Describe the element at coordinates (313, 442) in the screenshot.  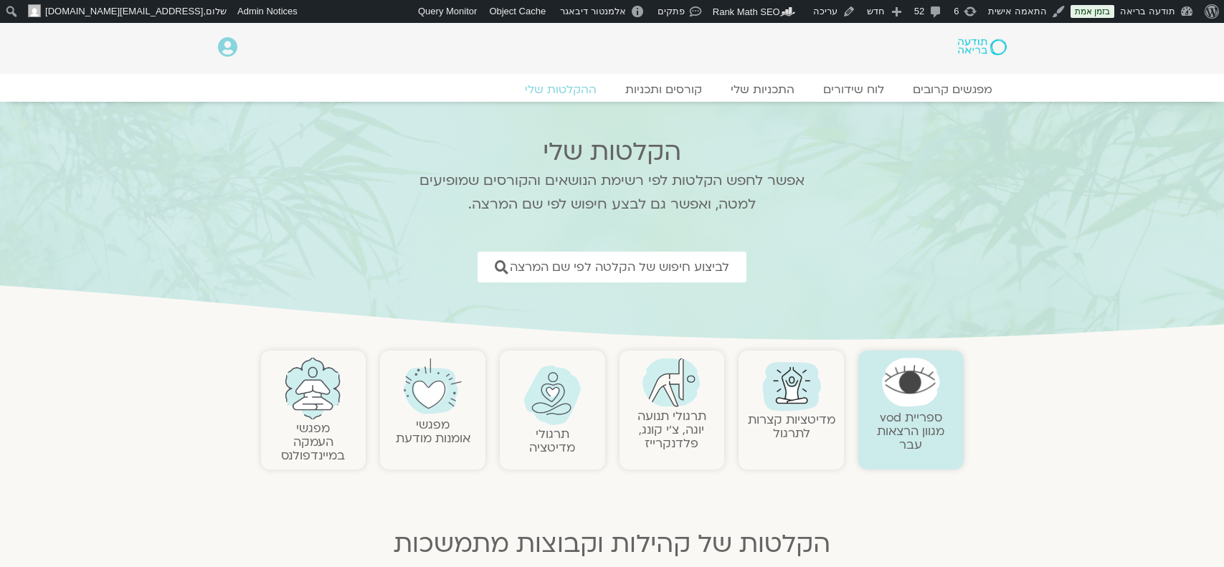
I see `a: מפגשיהעמקה במיינדפולנס` at that location.